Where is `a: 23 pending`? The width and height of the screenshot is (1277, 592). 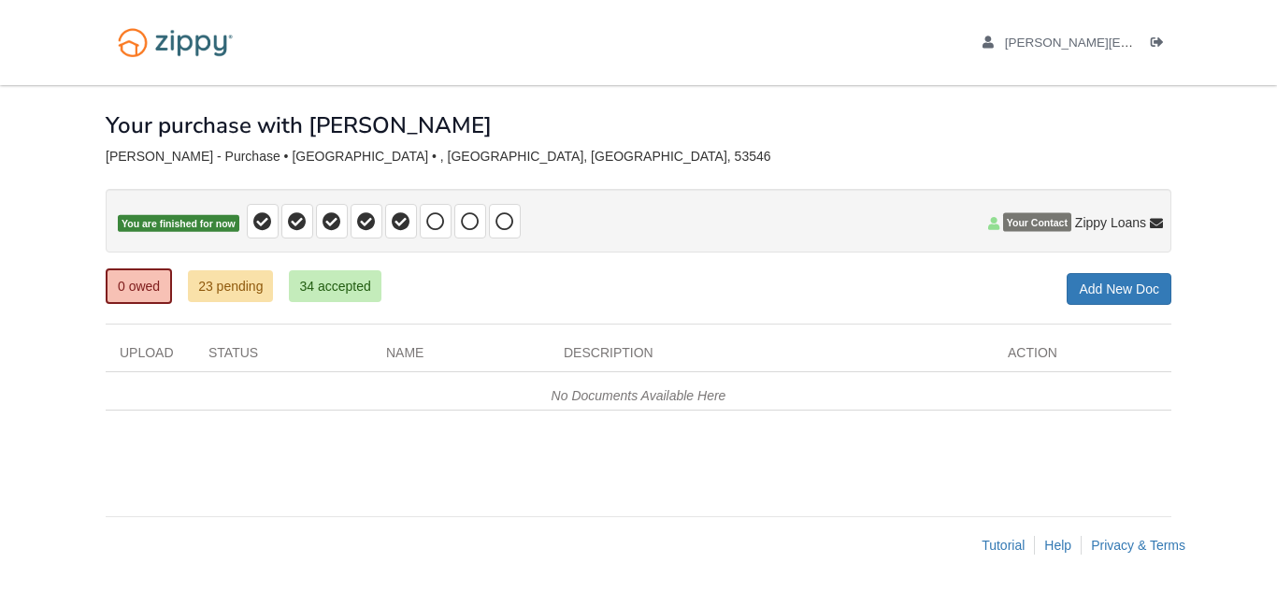
a: 23 pending is located at coordinates (230, 286).